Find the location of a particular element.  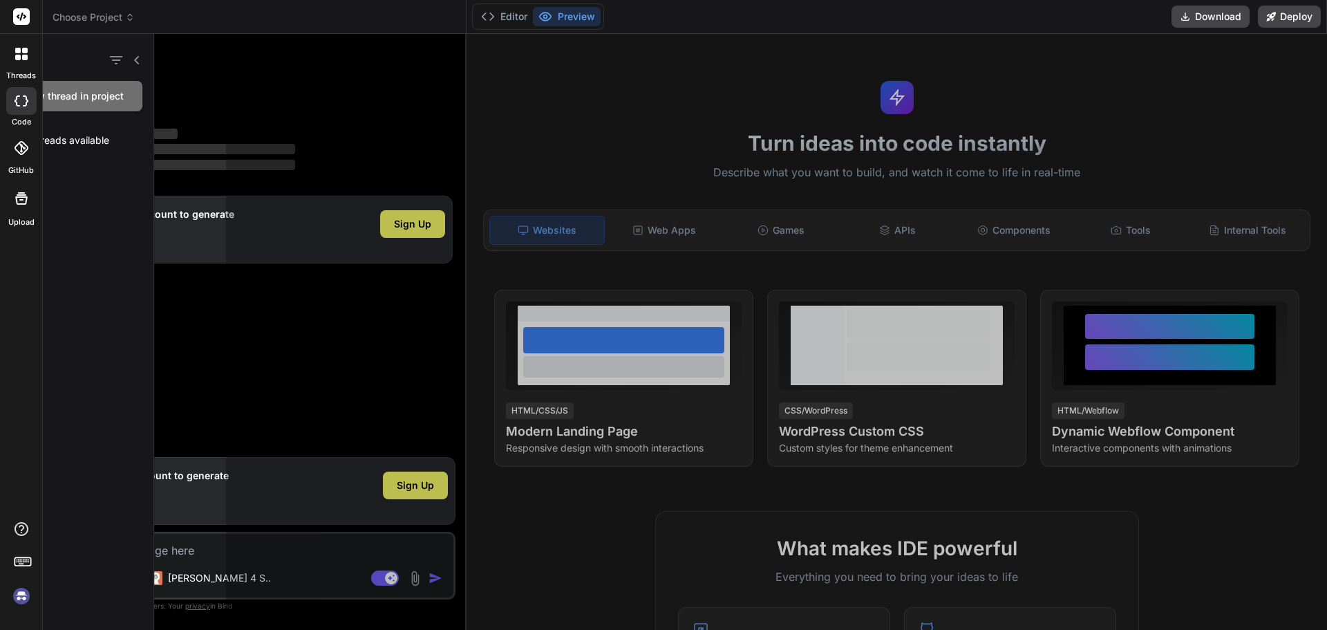

span: Choose Project is located at coordinates (93, 17).